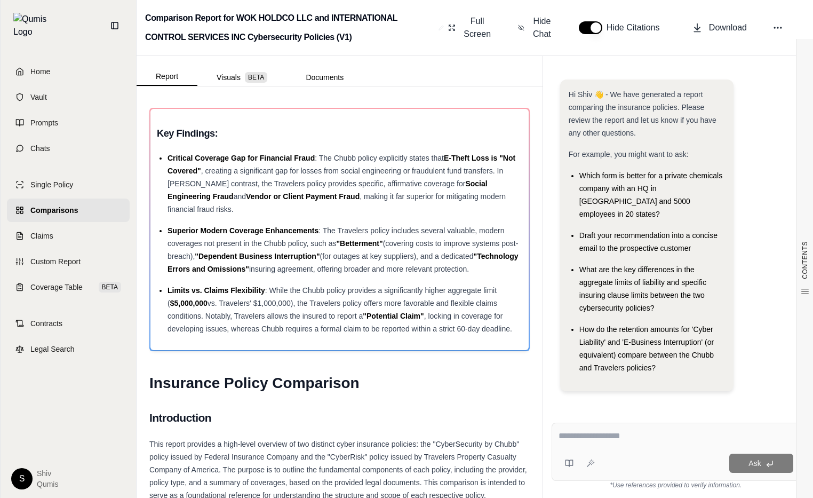  Describe the element at coordinates (52, 349) in the screenshot. I see `span: Legal Search` at that location.